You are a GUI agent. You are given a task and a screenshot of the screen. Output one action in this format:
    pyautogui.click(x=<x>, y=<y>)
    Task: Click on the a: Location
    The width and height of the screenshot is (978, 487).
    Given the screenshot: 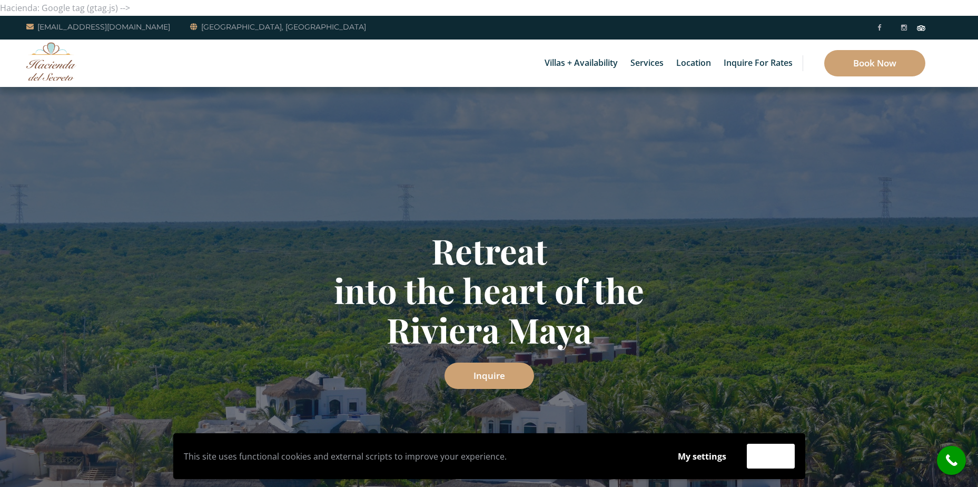 What is the action you would take?
    pyautogui.click(x=694, y=63)
    